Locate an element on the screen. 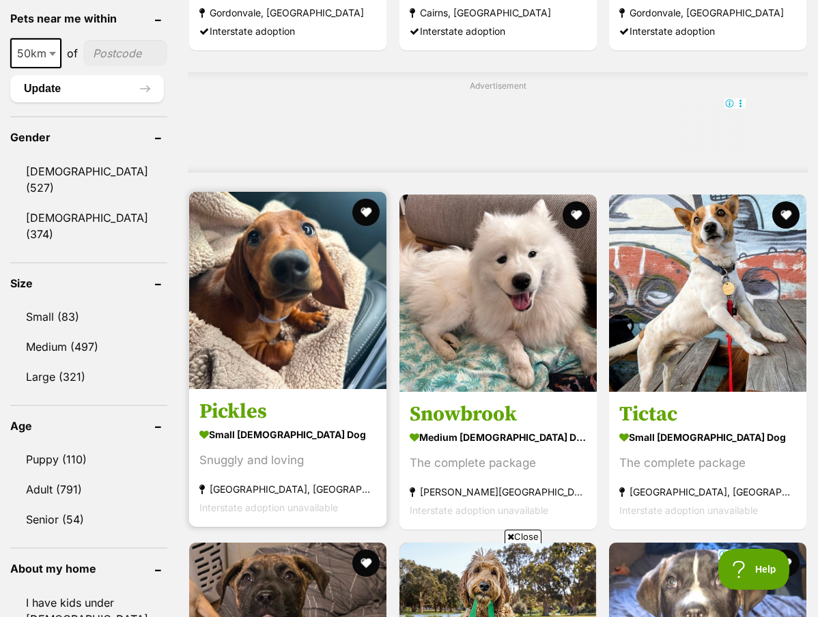 The width and height of the screenshot is (818, 617). h3: Pickles is located at coordinates (287, 412).